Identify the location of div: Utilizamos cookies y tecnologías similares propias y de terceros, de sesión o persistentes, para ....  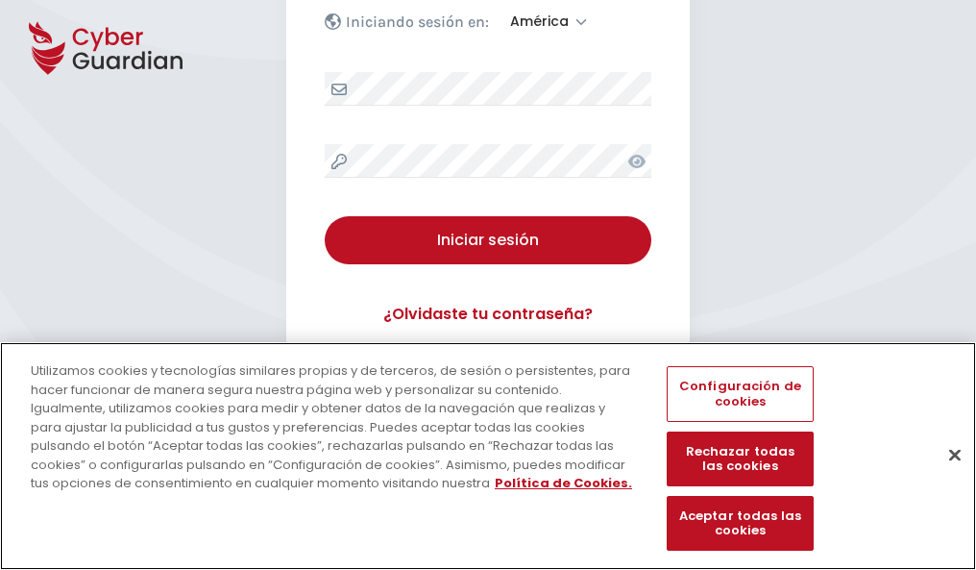
(334, 426).